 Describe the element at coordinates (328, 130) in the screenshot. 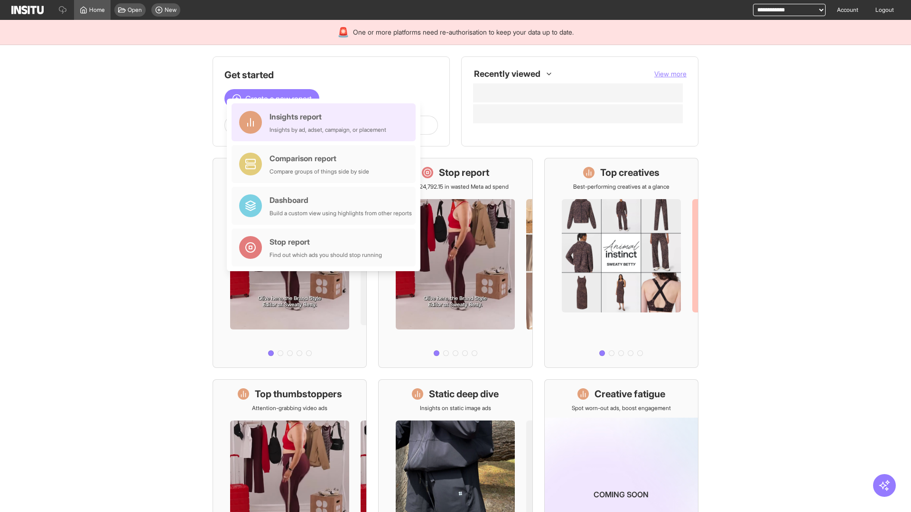

I see `div: Insights by ad, adset, campaign, or placement` at that location.